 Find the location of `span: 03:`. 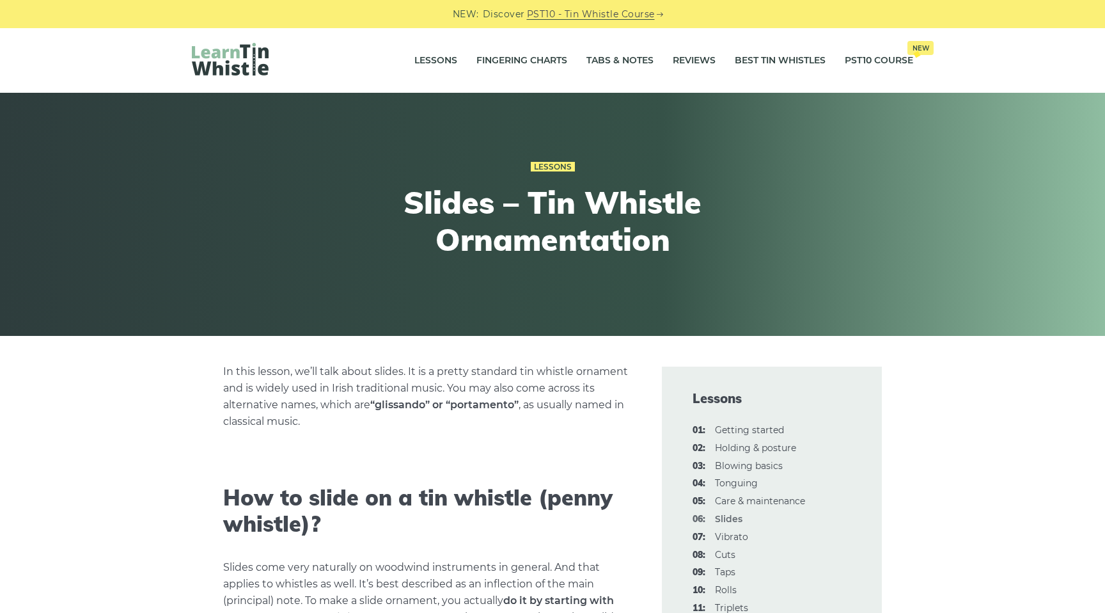

span: 03: is located at coordinates (699, 466).